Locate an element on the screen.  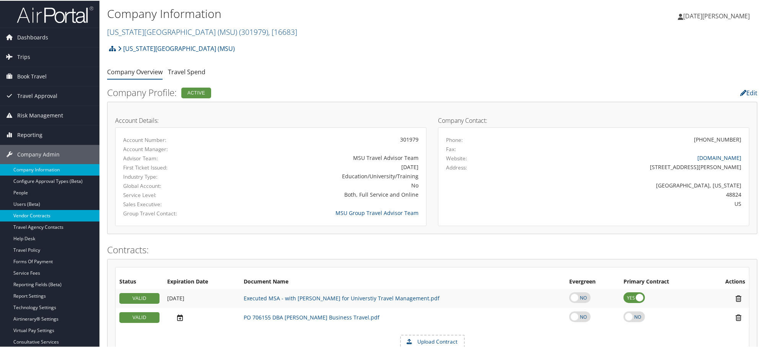
a: Edit is located at coordinates (749, 92).